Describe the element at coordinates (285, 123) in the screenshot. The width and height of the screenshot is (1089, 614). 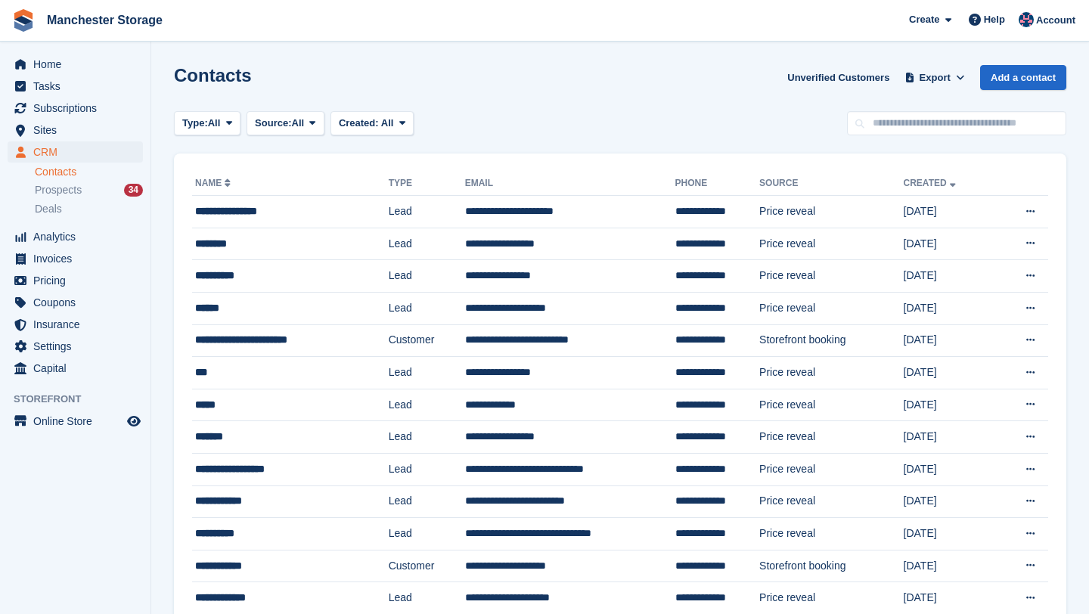
I see `button: Source: All` at that location.